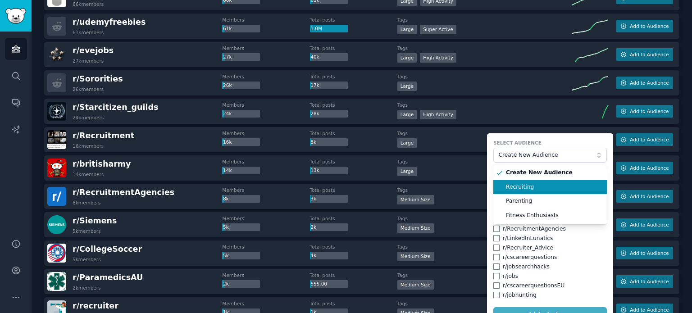 The height and width of the screenshot is (313, 692). Describe the element at coordinates (103, 136) in the screenshot. I see `span: r/ Recruitment` at that location.